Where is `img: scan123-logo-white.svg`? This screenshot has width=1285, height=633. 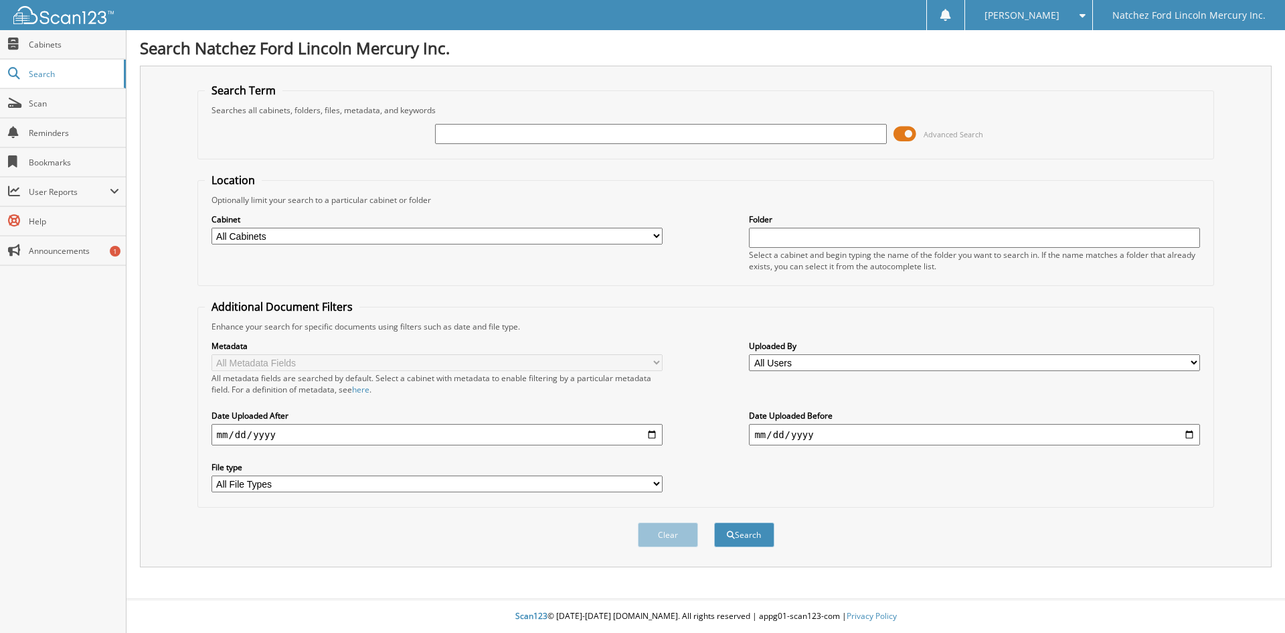
img: scan123-logo-white.svg is located at coordinates (64, 15).